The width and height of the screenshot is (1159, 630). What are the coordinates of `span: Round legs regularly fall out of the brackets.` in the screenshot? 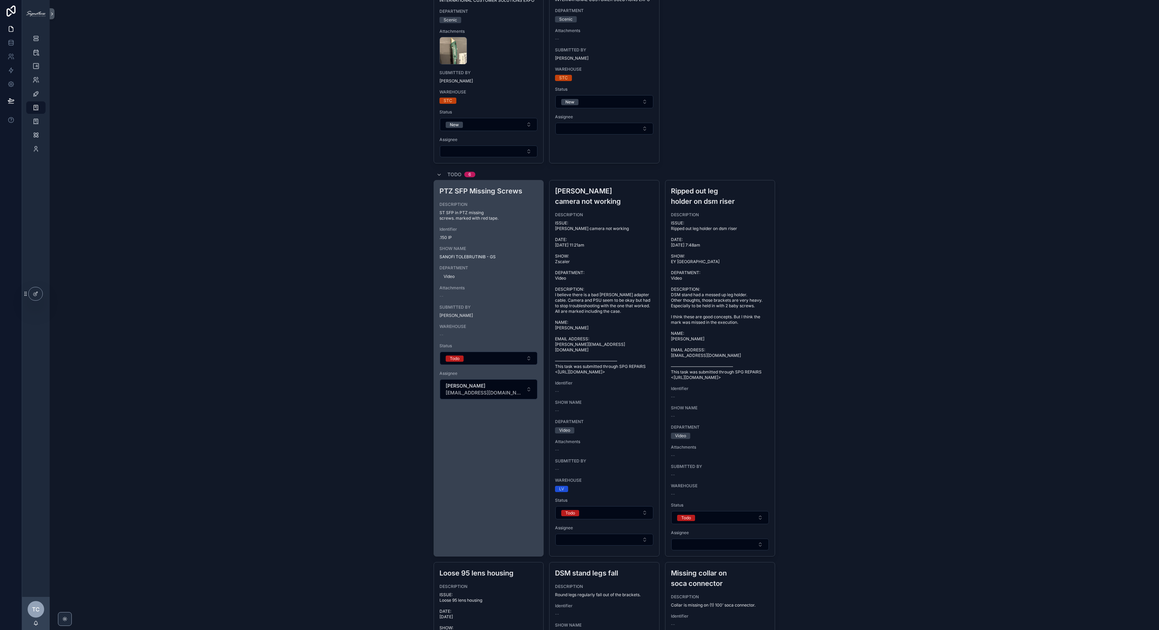 It's located at (604, 595).